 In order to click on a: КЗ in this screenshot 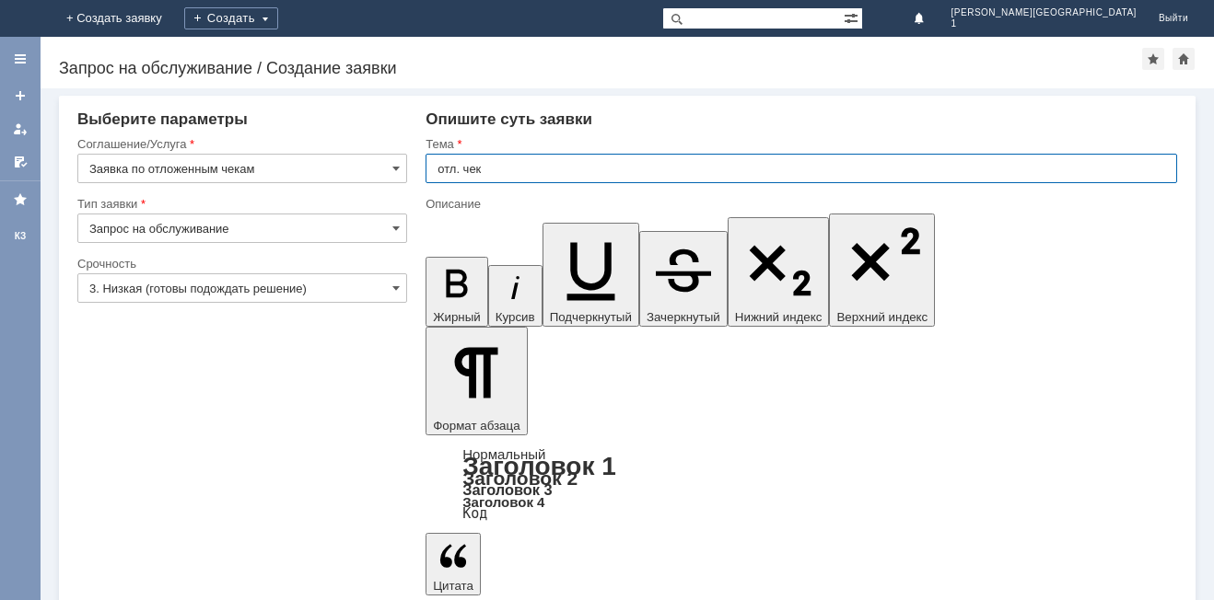, I will do `click(20, 237)`.